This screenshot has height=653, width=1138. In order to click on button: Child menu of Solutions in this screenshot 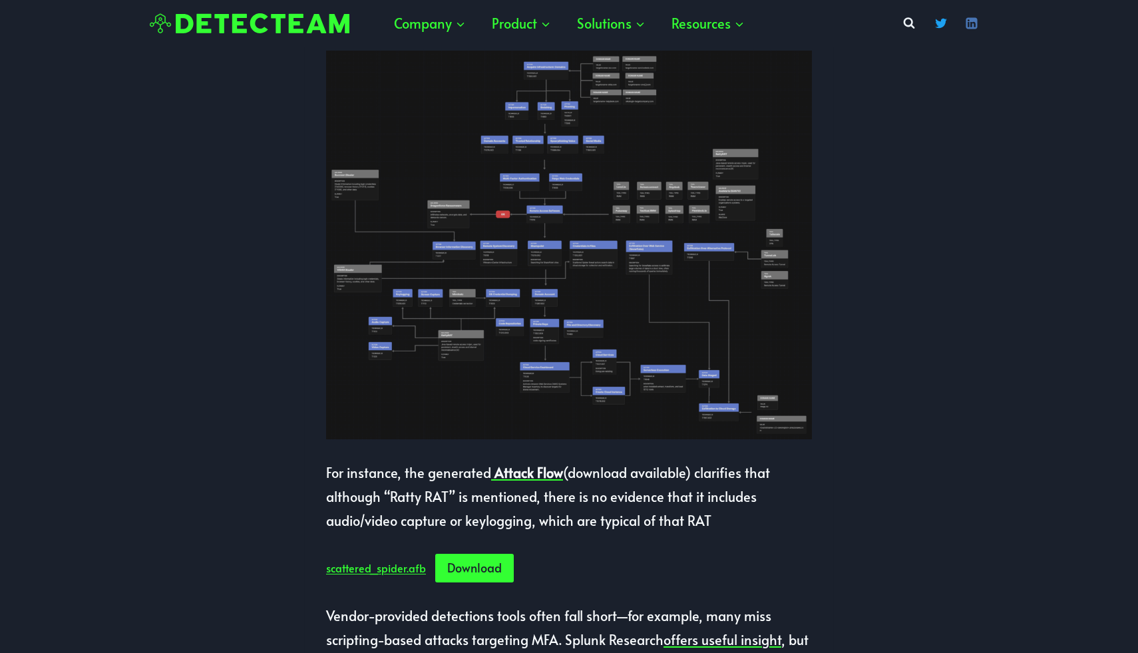, I will do `click(611, 23)`.